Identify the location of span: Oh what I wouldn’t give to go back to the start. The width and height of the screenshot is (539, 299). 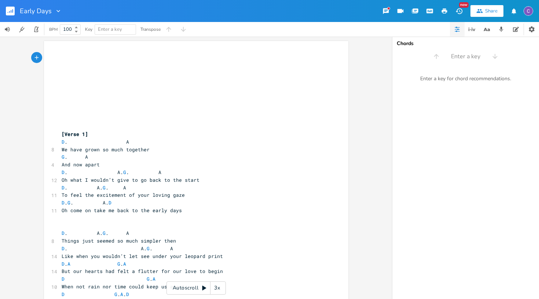
(130, 180).